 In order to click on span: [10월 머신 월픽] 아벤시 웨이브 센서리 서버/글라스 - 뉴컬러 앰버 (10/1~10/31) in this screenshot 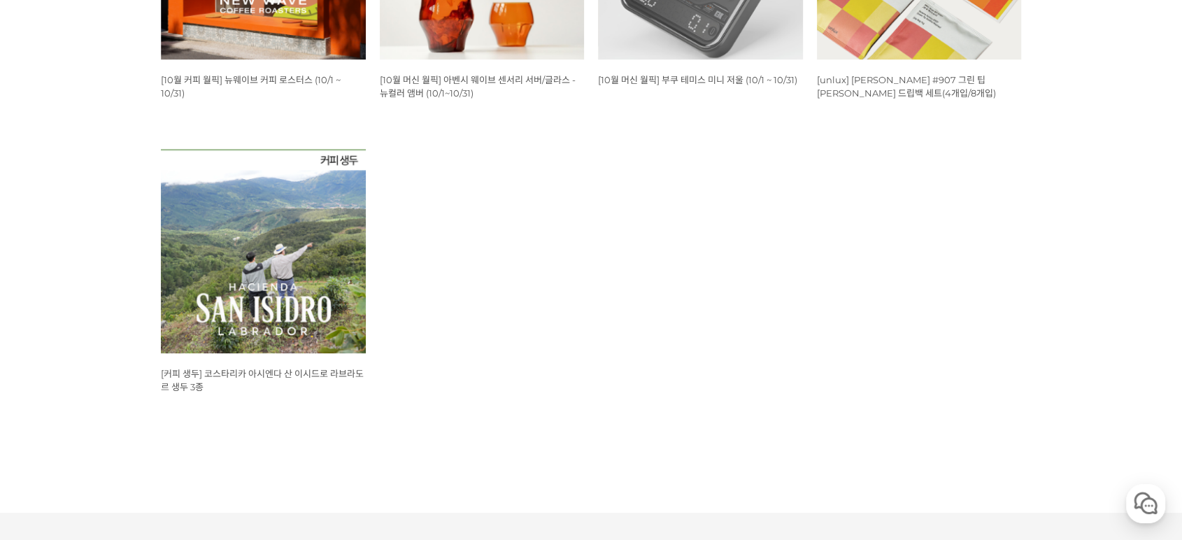, I will do `click(478, 86)`.